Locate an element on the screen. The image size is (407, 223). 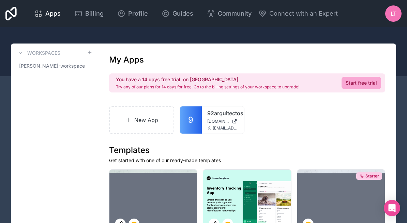
div: Open Intercom Messenger is located at coordinates (392, 208).